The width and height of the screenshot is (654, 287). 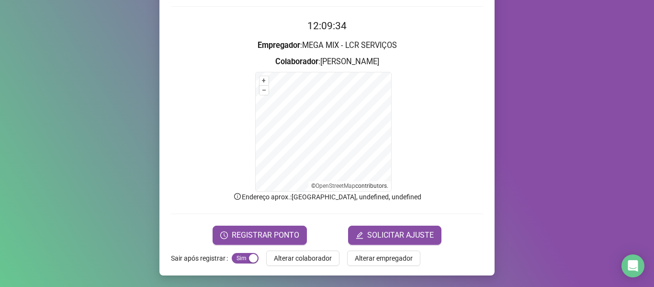 What do you see at coordinates (201, 258) in the screenshot?
I see `label: Sair após registrar` at bounding box center [201, 258].